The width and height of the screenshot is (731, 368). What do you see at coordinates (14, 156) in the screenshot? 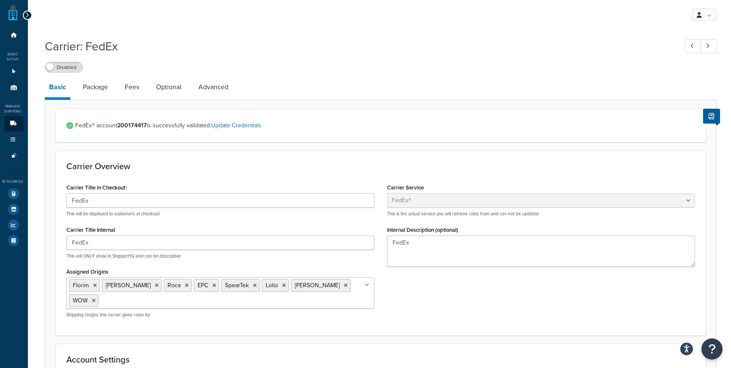
I see `li: Advanced Features` at bounding box center [14, 156].